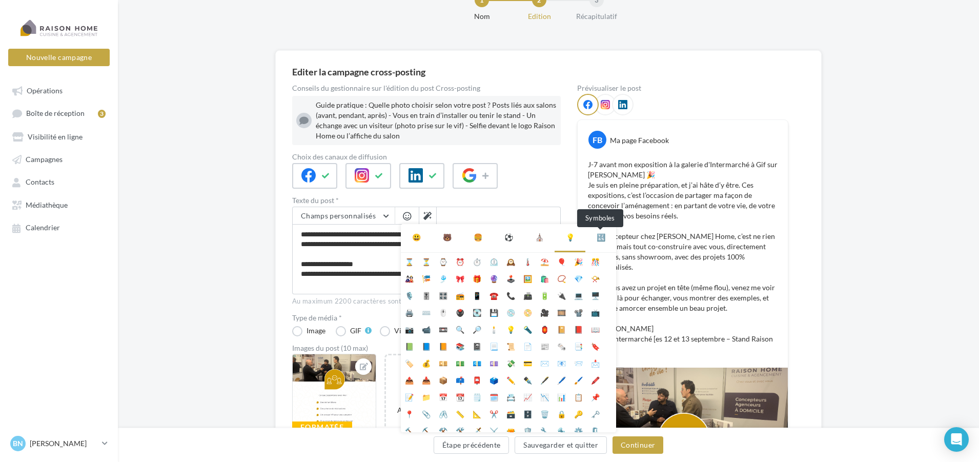 Image resolution: width=979 pixels, height=462 pixels. Describe the element at coordinates (43, 228) in the screenshot. I see `span: Calendrier` at that location.